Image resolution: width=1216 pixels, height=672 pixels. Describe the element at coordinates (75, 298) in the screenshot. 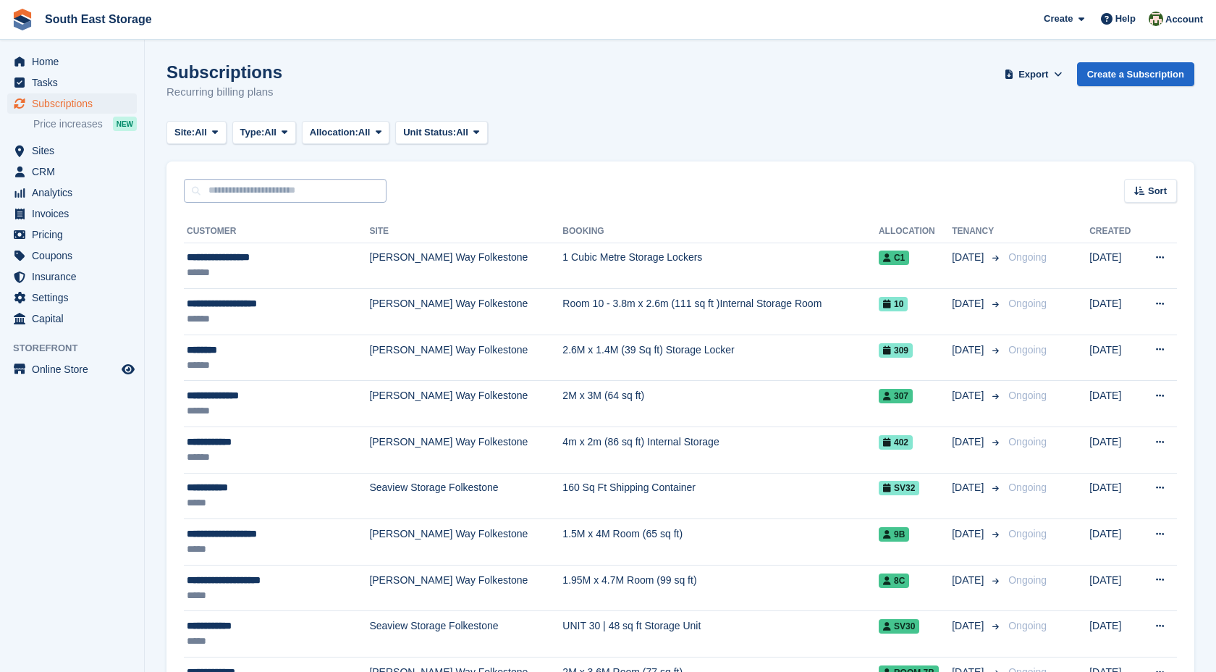

I see `span: Settings` at that location.